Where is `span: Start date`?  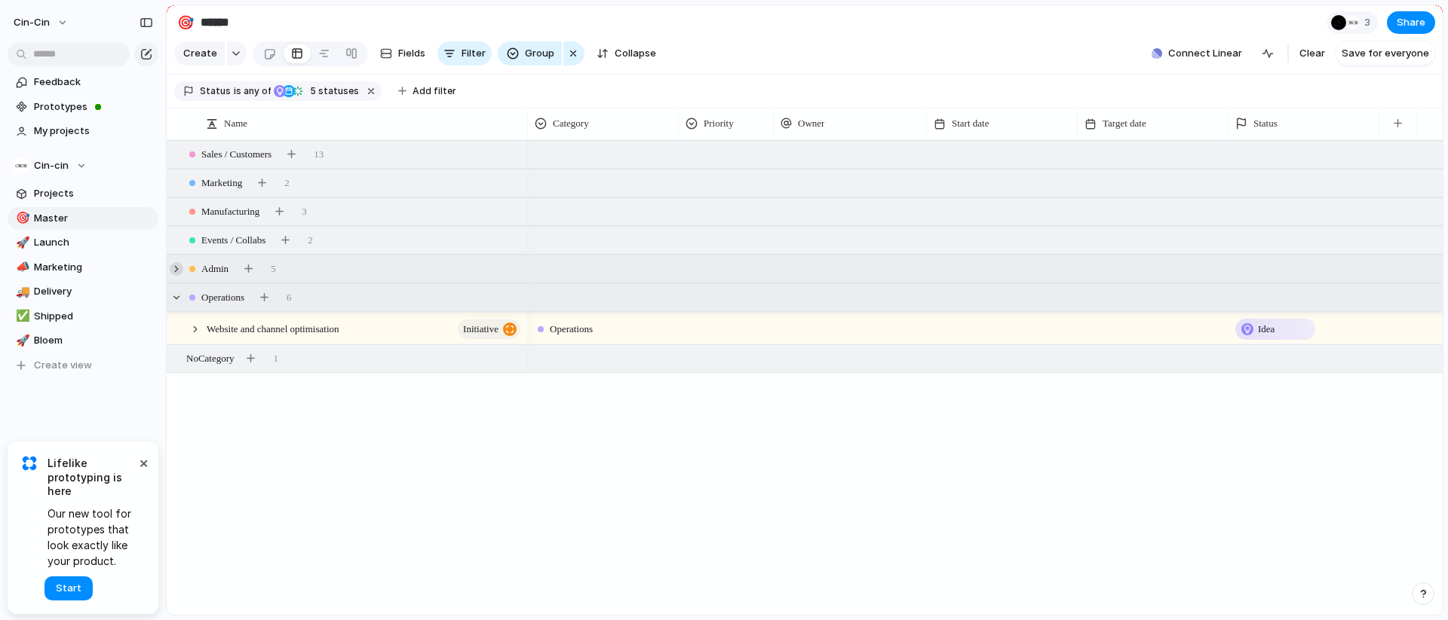 span: Start date is located at coordinates (970, 124).